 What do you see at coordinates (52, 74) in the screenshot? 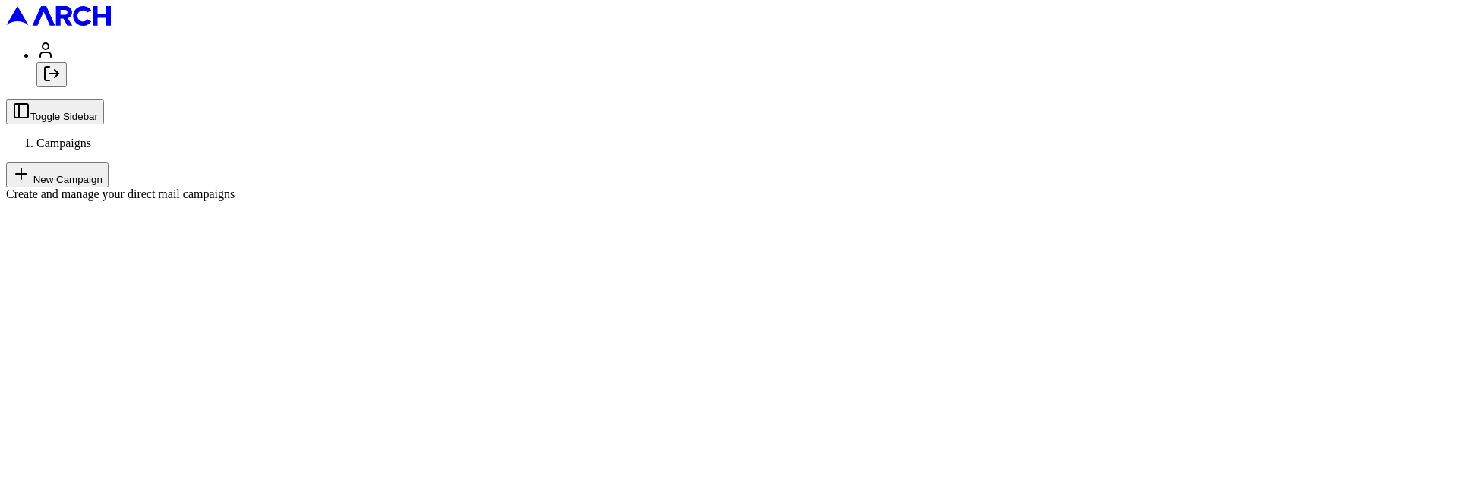
I see `button: Log out` at bounding box center [52, 74].